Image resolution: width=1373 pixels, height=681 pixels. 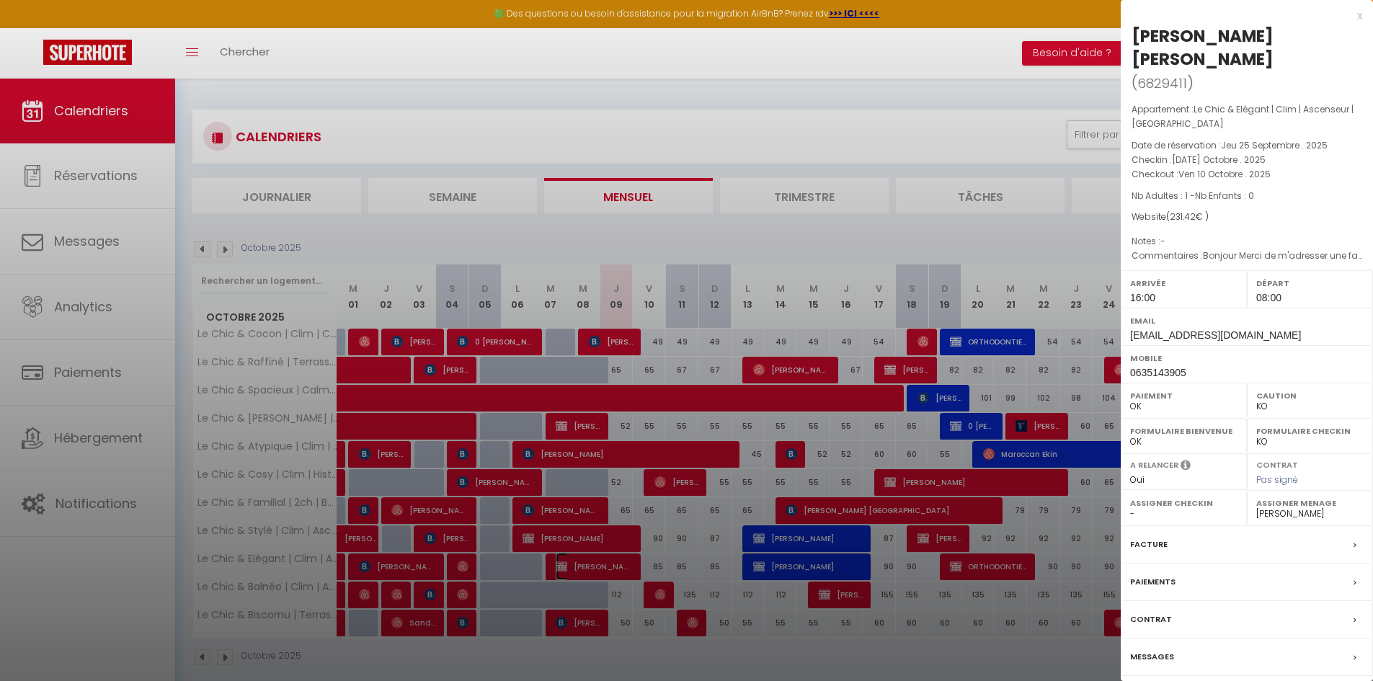 What do you see at coordinates (1309, 431) in the screenshot?
I see `label: Formulaire Checkin` at bounding box center [1309, 431].